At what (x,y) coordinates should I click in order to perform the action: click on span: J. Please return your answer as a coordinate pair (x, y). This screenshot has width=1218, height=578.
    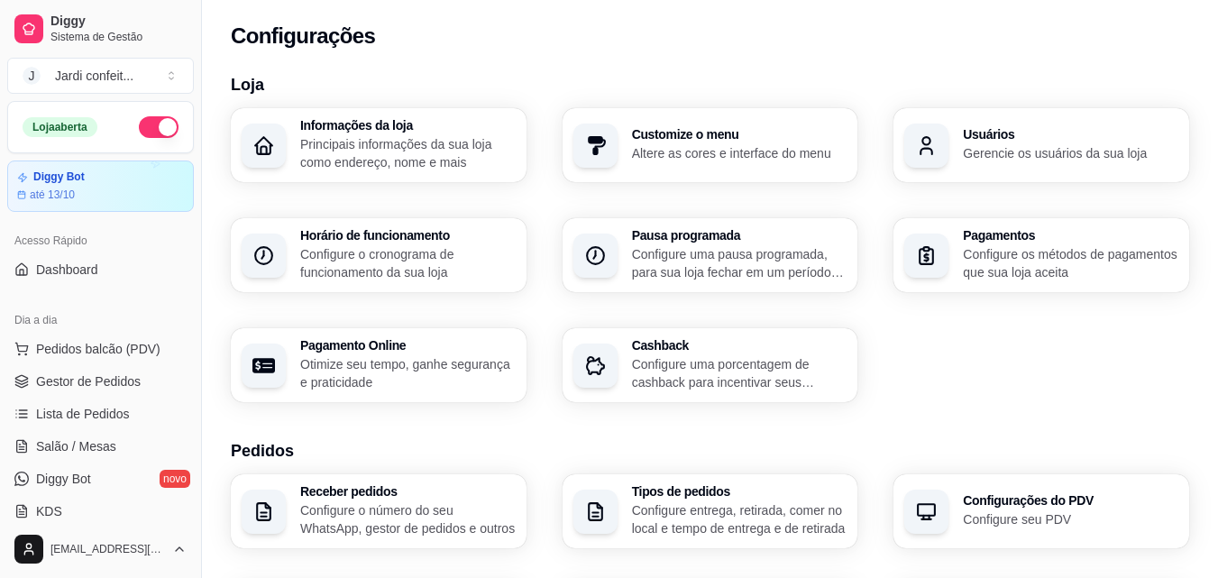
    Looking at the image, I should click on (32, 76).